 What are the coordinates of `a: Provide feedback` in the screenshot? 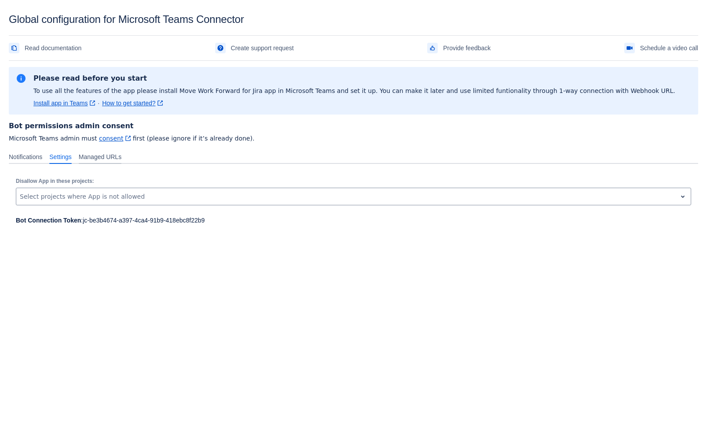 It's located at (459, 48).